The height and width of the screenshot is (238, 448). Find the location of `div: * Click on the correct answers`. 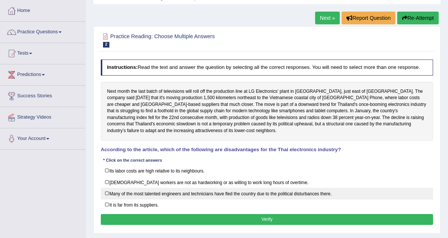

div: * Click on the correct answers is located at coordinates (133, 160).